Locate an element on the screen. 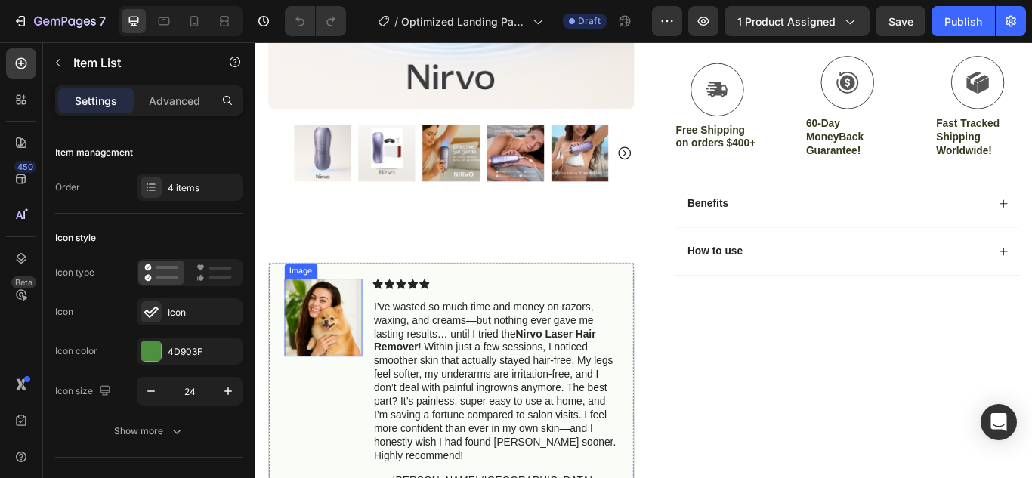  img: gempages_583571088680682055-7b42f46b-31cc-499c-aeb1-66df7c2d4c43.png is located at coordinates (79, 321).